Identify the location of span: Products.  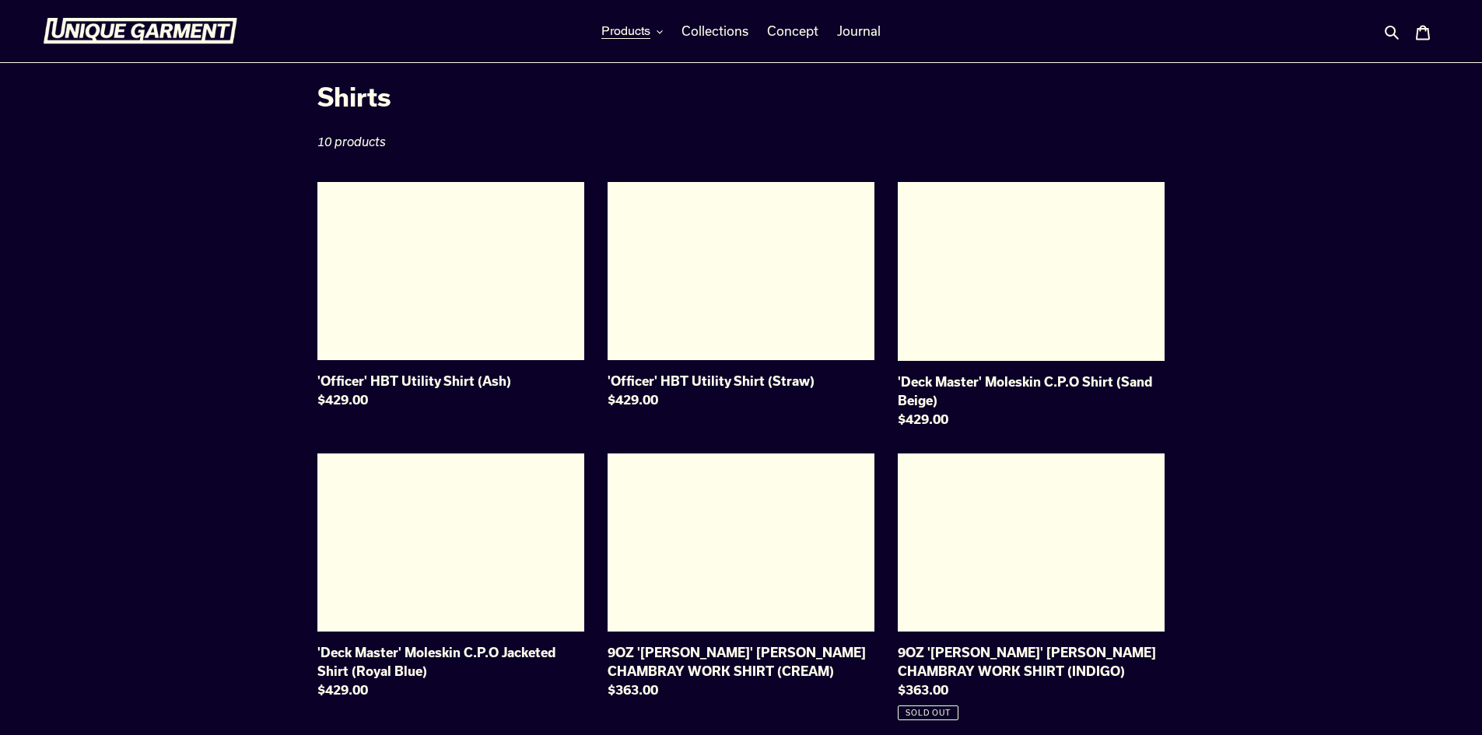
(625, 31).